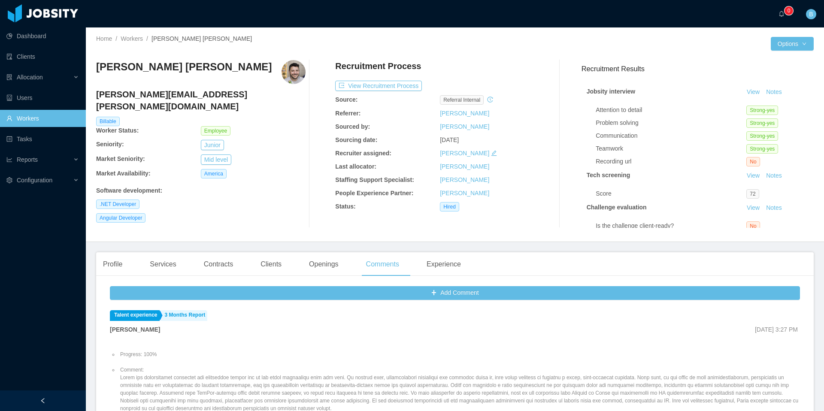 The width and height of the screenshot is (824, 411). Describe the element at coordinates (379, 86) in the screenshot. I see `button: icon: exportView Recruitment Process` at that location.